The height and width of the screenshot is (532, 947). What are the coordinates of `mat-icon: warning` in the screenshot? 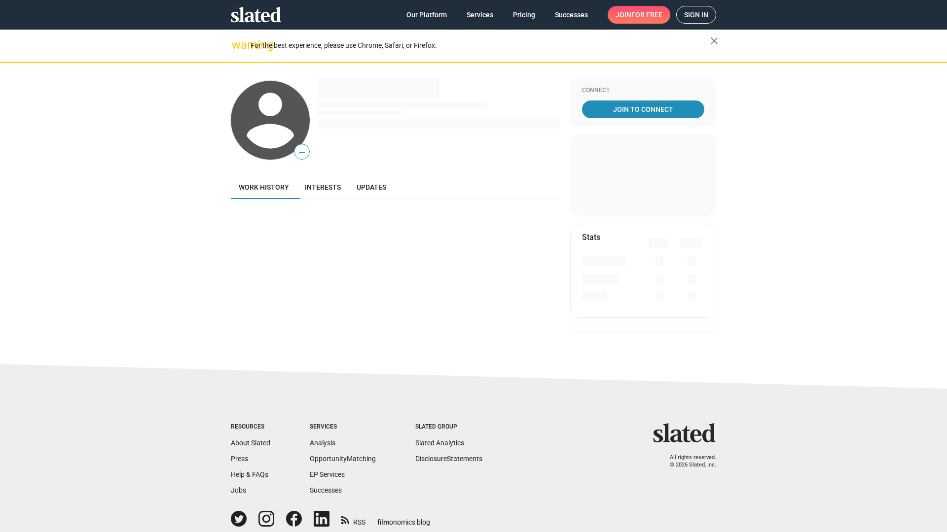 It's located at (238, 45).